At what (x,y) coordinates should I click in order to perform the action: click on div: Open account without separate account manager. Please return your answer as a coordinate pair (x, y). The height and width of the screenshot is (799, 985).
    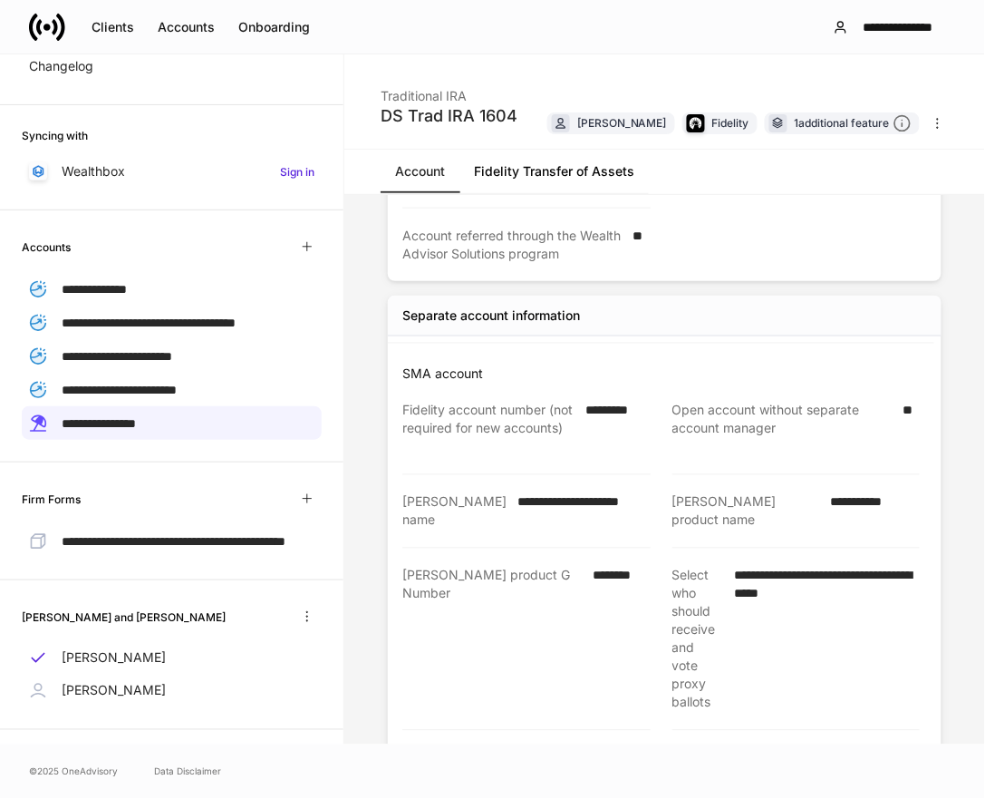
    Looking at the image, I should click on (782, 429).